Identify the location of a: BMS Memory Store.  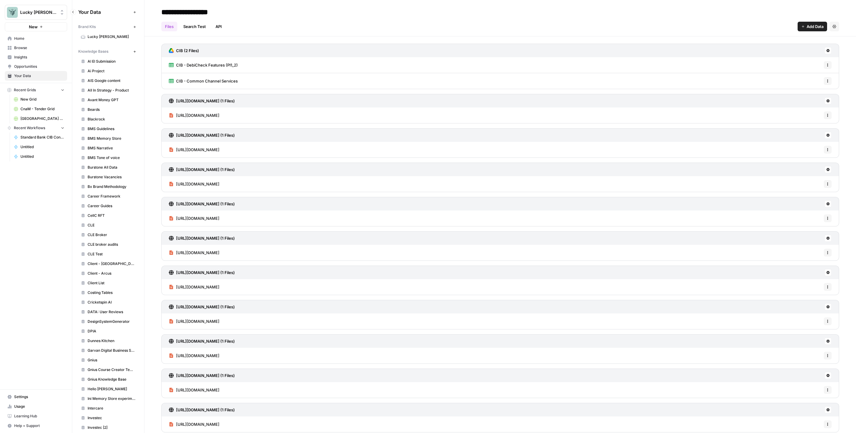
(108, 138).